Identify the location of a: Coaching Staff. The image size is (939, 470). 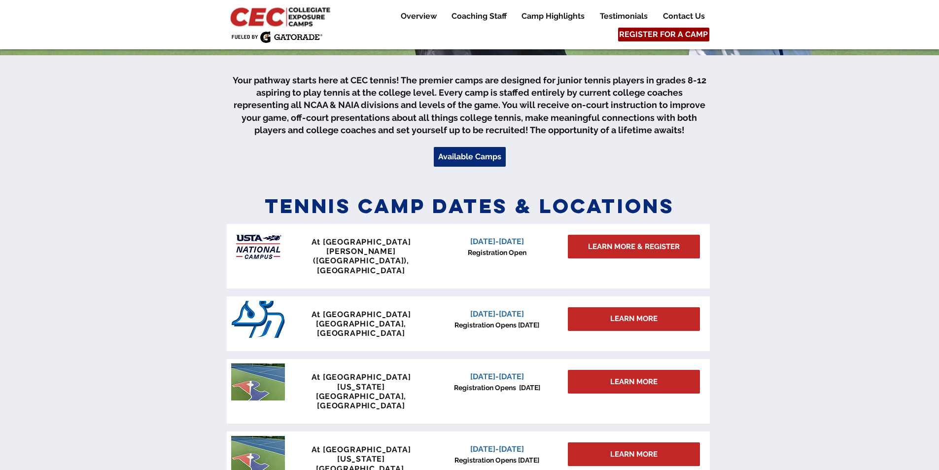
(479, 16).